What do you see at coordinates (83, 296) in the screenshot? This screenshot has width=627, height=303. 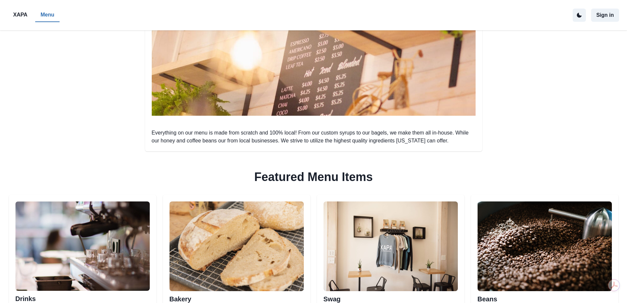 I see `h2: Drinks` at bounding box center [83, 296].